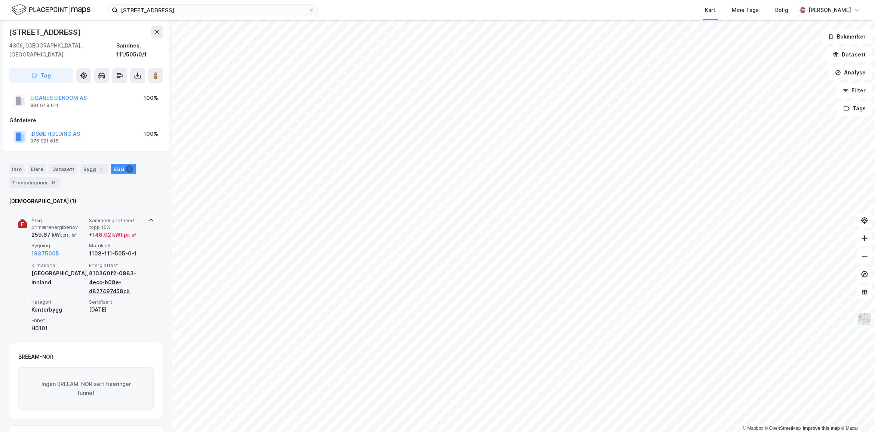 The image size is (875, 432). What do you see at coordinates (847, 37) in the screenshot?
I see `button: Bokmerker` at bounding box center [847, 37].